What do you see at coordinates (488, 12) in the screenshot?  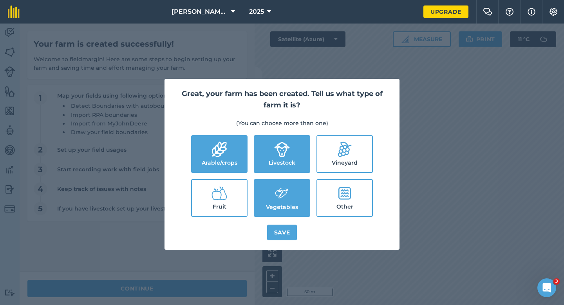 I see `img: Two speech bubbles overlapping with the left bubble in the forefront` at bounding box center [488, 12].